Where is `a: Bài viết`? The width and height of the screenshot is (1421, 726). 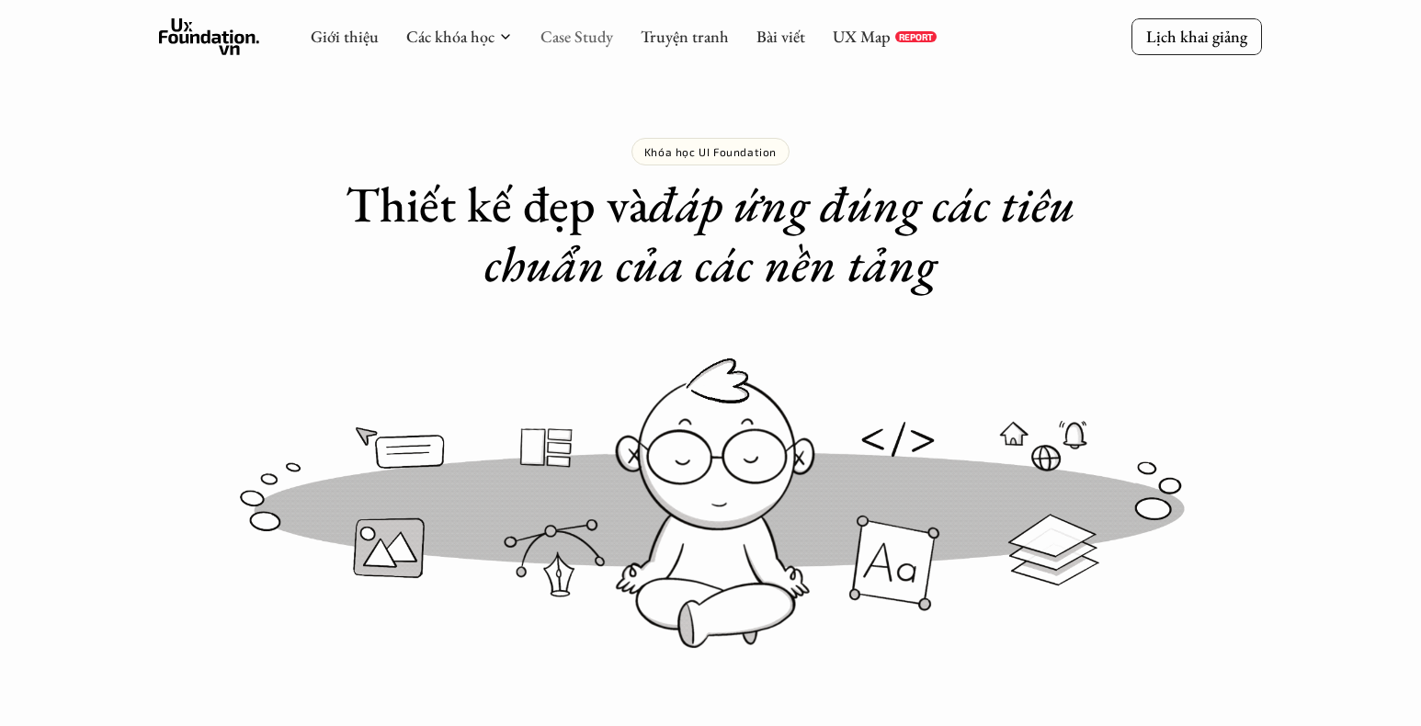 a: Bài viết is located at coordinates (780, 36).